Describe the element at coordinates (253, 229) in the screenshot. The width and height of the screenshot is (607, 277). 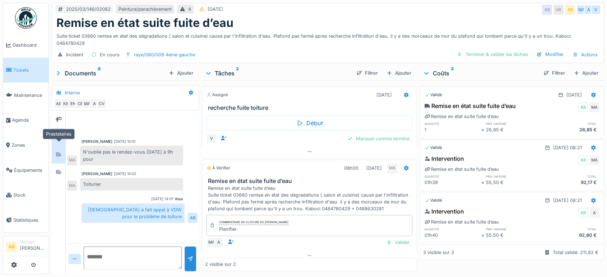
I see `div: Planifier` at that location.